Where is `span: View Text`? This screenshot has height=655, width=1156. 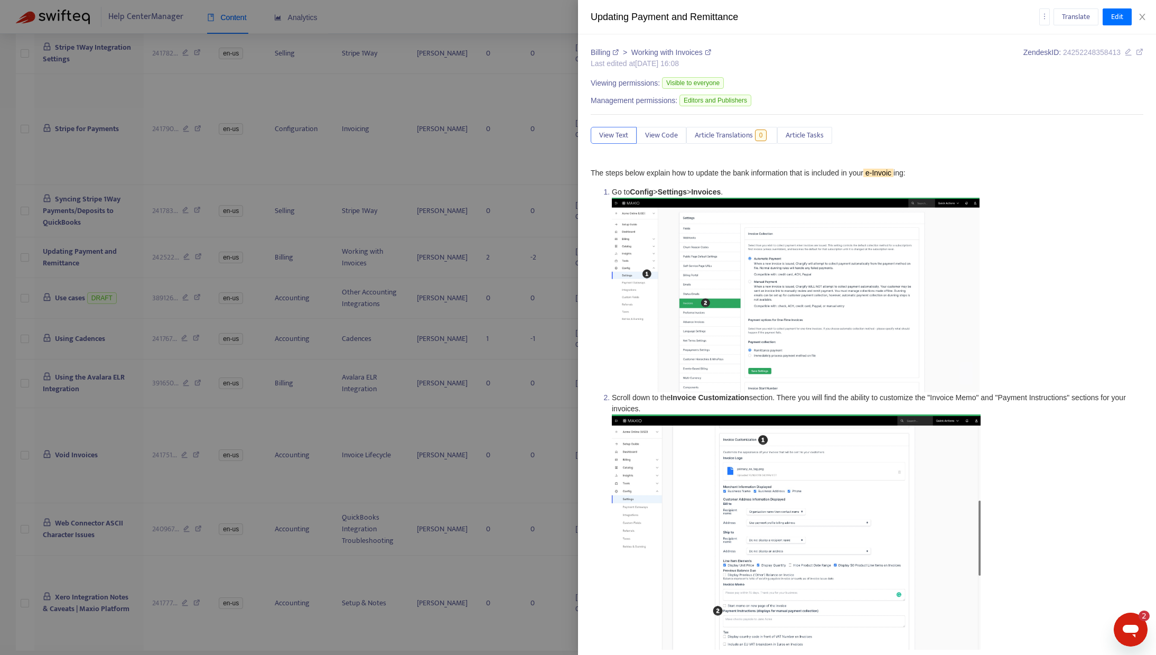 span: View Text is located at coordinates (613, 135).